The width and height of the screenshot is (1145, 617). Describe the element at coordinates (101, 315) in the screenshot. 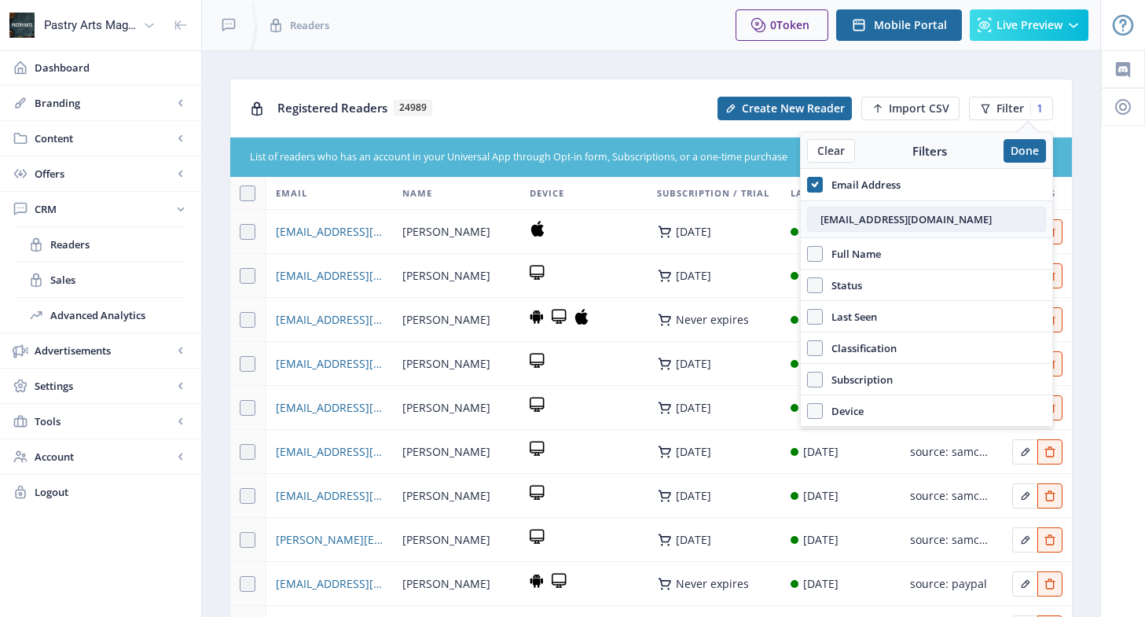

I see `a: Advanced Analytics` at that location.